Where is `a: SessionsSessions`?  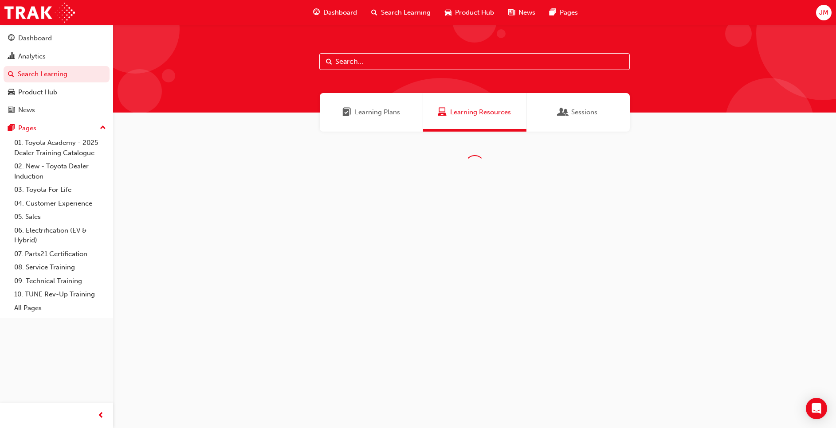
a: SessionsSessions is located at coordinates (578, 112).